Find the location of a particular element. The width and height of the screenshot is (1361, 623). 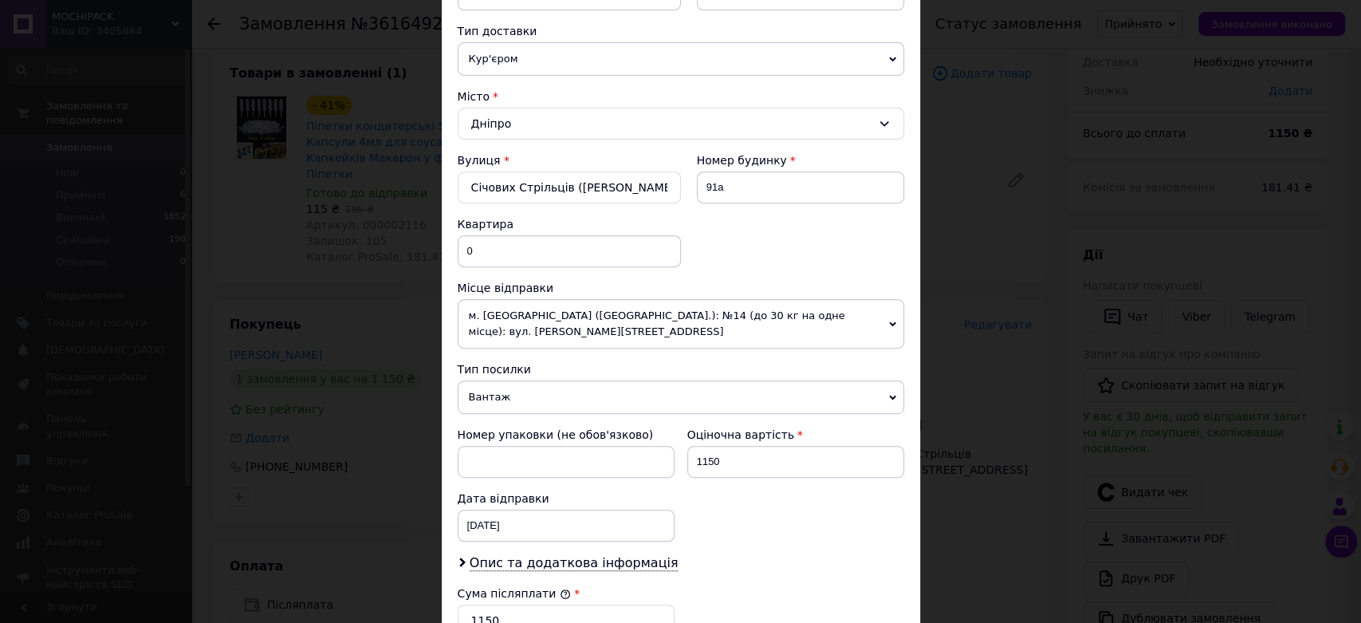

div: Місто is located at coordinates (681, 96).